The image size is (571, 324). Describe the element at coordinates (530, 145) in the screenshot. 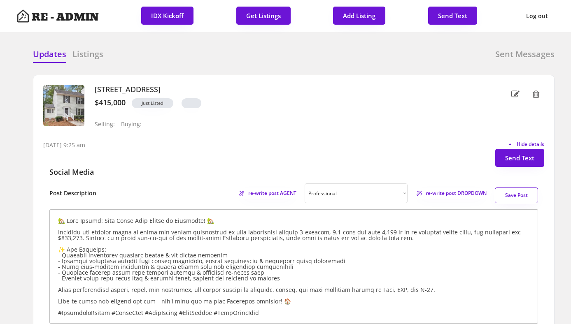

I see `span: Hide details` at that location.